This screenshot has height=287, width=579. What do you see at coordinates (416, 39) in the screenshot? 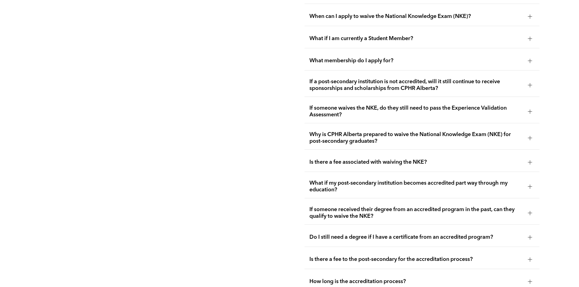
I see `span: What if I am currently a Student Member?` at bounding box center [416, 39].